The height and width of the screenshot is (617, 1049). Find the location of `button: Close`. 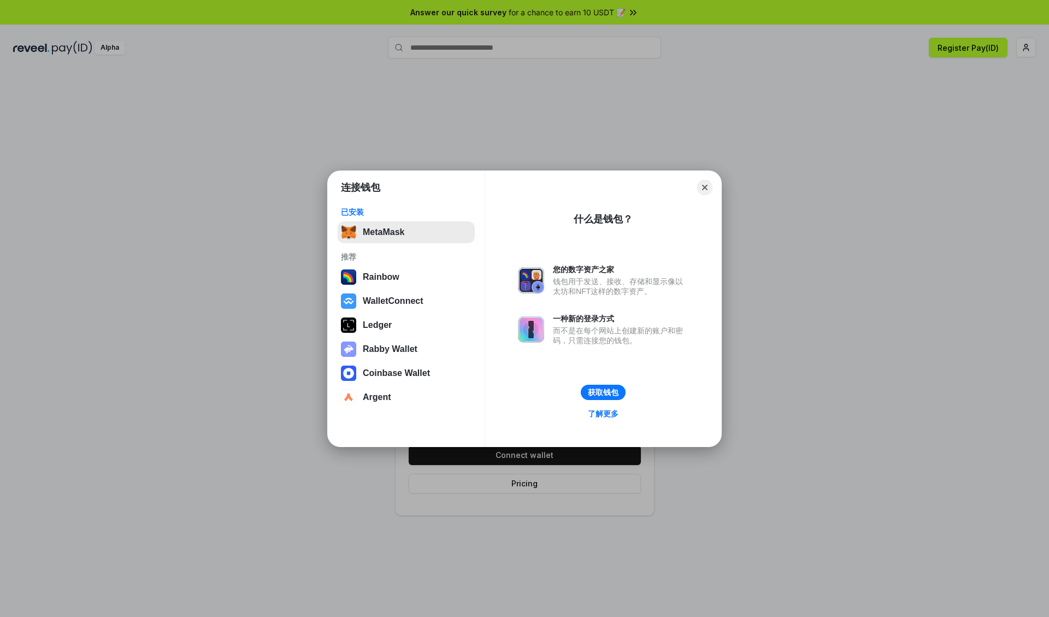

button: Close is located at coordinates (705, 187).